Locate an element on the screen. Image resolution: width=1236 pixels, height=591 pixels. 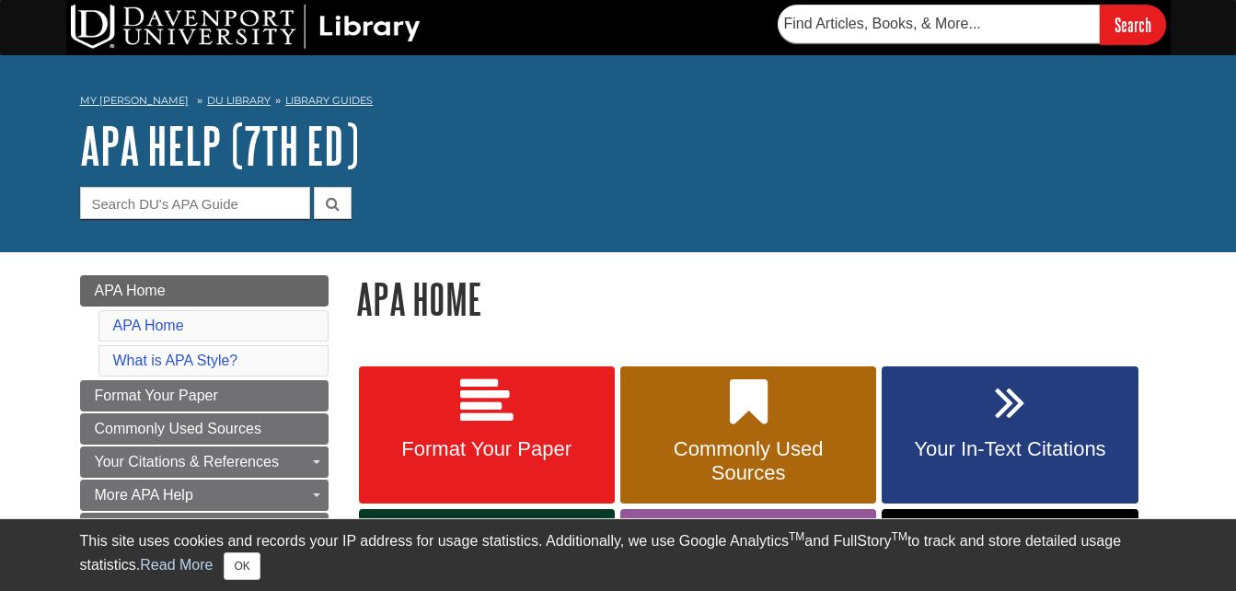
a: APA Help (7th Ed) is located at coordinates (219, 145).